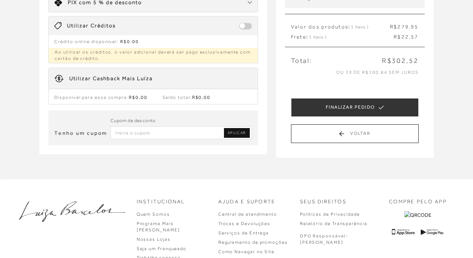 Image resolution: width=473 pixels, height=258 pixels. Describe the element at coordinates (400, 61) in the screenshot. I see `span: R$302,52` at that location.